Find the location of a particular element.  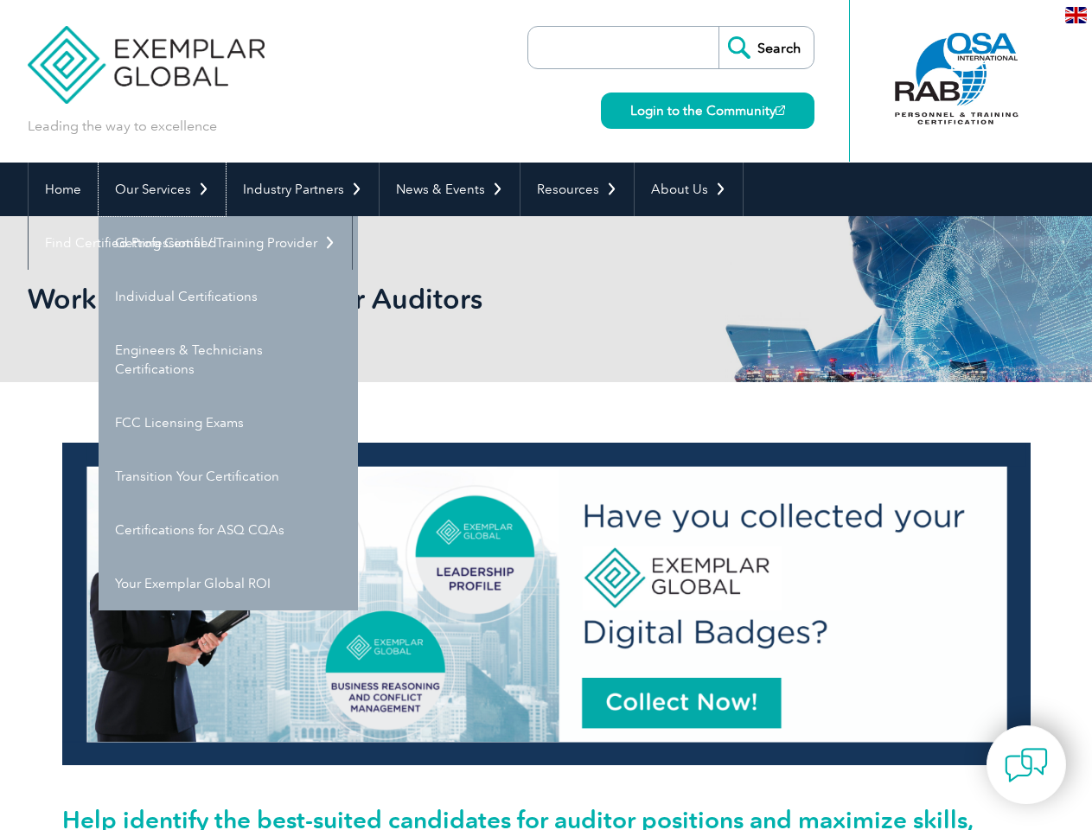

a: About Us is located at coordinates (688, 189).